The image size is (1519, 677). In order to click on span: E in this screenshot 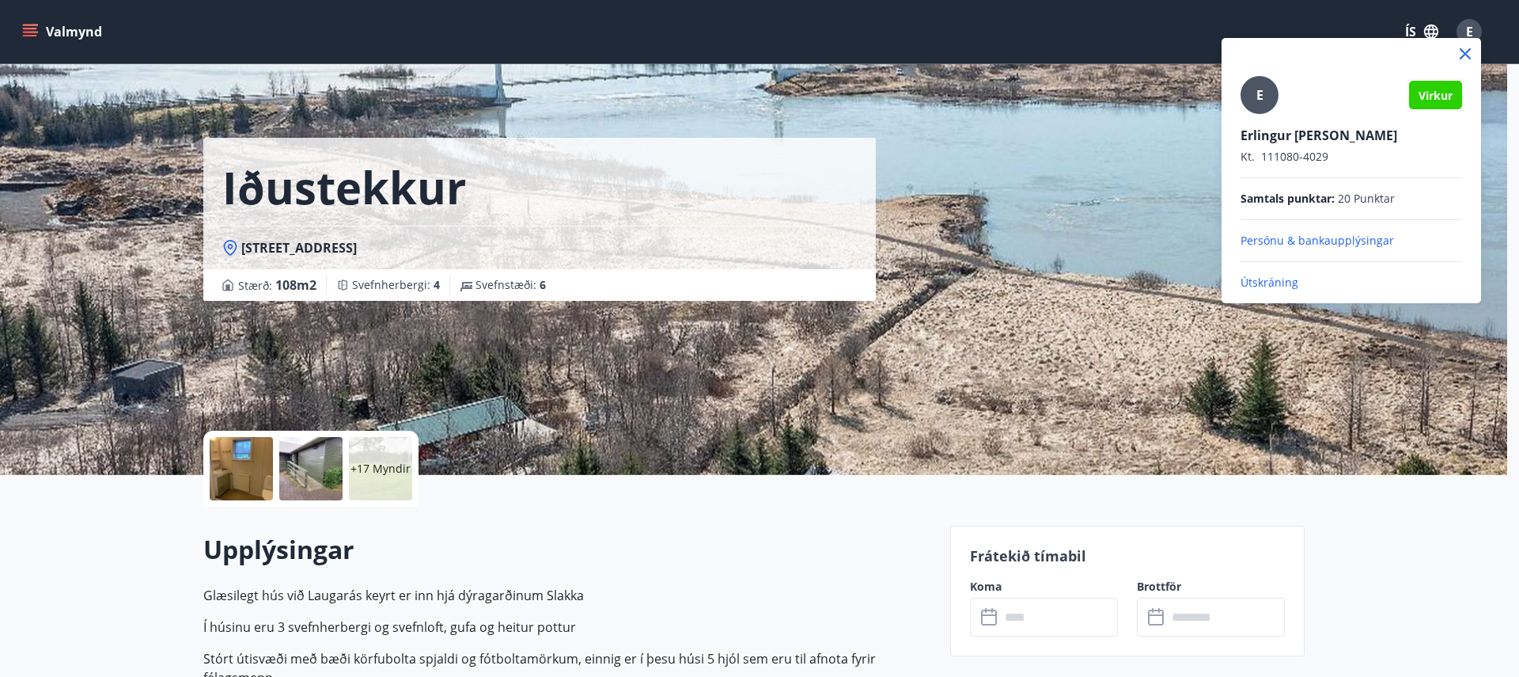, I will do `click(1260, 95)`.